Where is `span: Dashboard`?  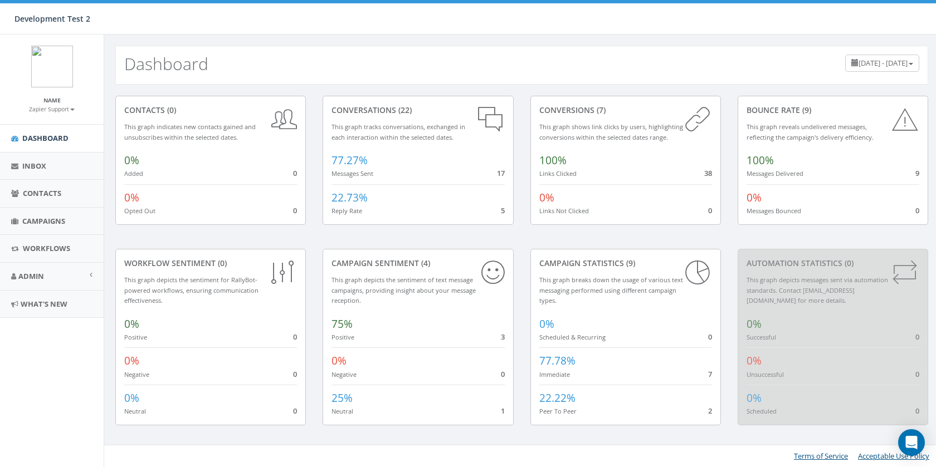 span: Dashboard is located at coordinates (45, 138).